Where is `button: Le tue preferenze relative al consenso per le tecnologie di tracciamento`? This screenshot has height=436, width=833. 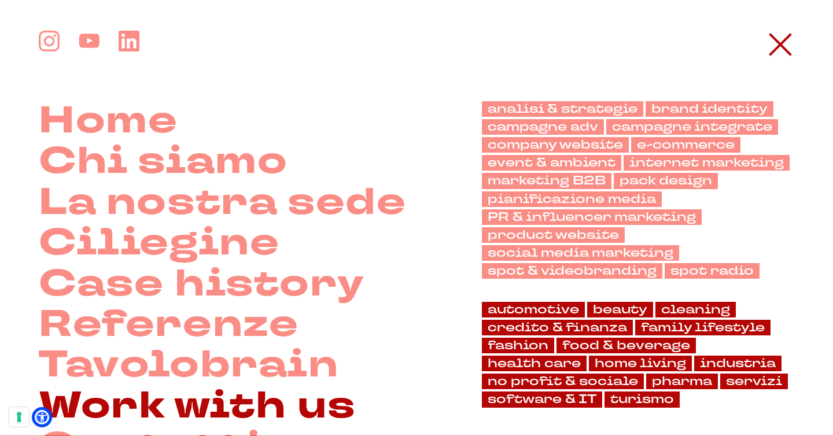 button: Le tue preferenze relative al consenso per le tecnologie di tracciamento is located at coordinates (19, 417).